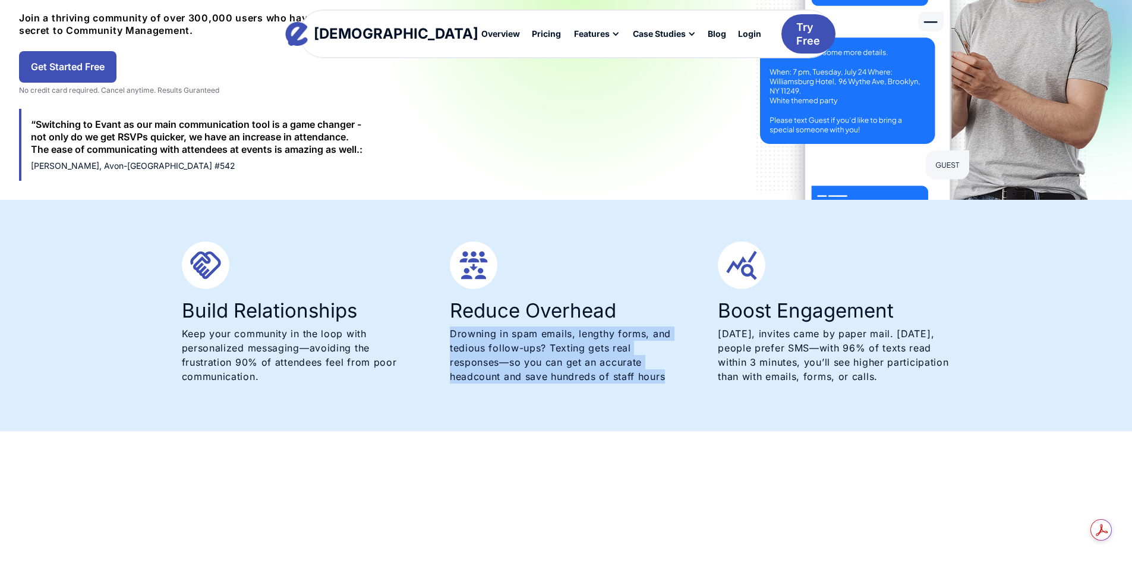 The image size is (1132, 562). Describe the element at coordinates (298, 310) in the screenshot. I see `h3: Build Relationships` at that location.